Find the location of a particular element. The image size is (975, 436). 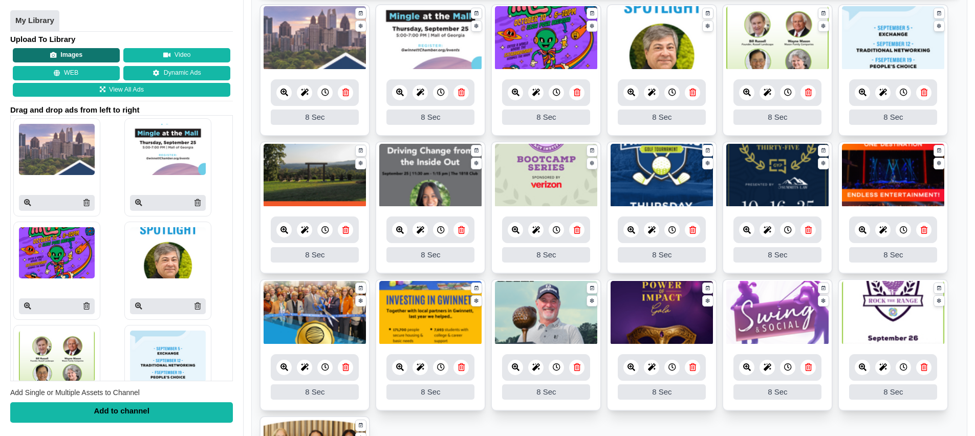

a: My Library is located at coordinates (35, 21).